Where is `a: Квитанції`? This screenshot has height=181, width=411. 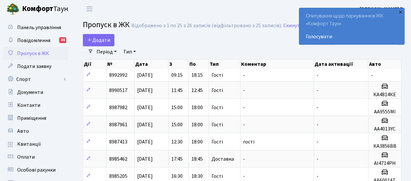
a: Квитанції is located at coordinates (36, 144).